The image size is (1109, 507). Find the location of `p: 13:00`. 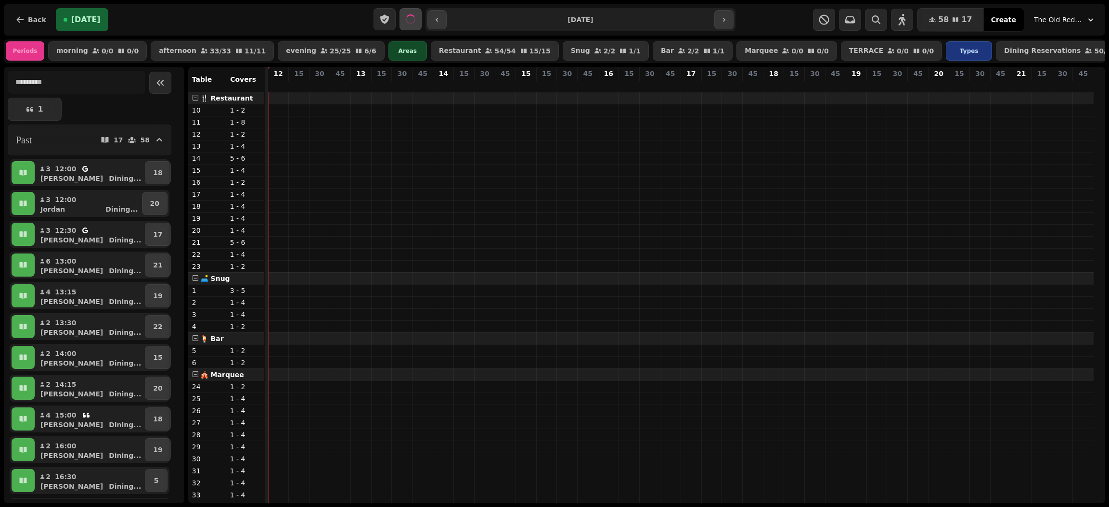

p: 13:00 is located at coordinates (65, 261).